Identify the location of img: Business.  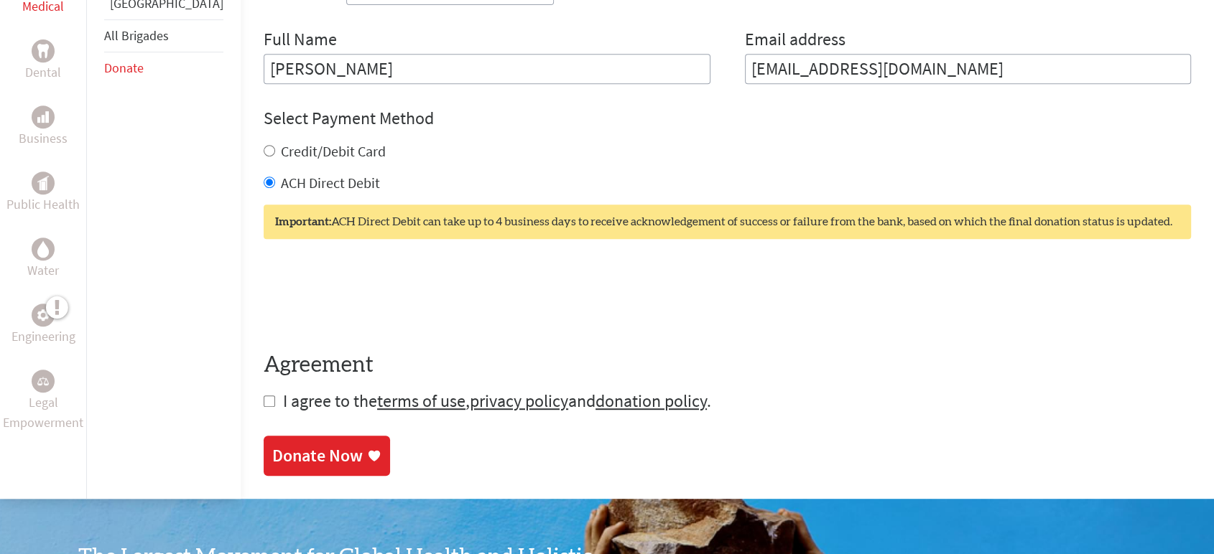
(43, 117).